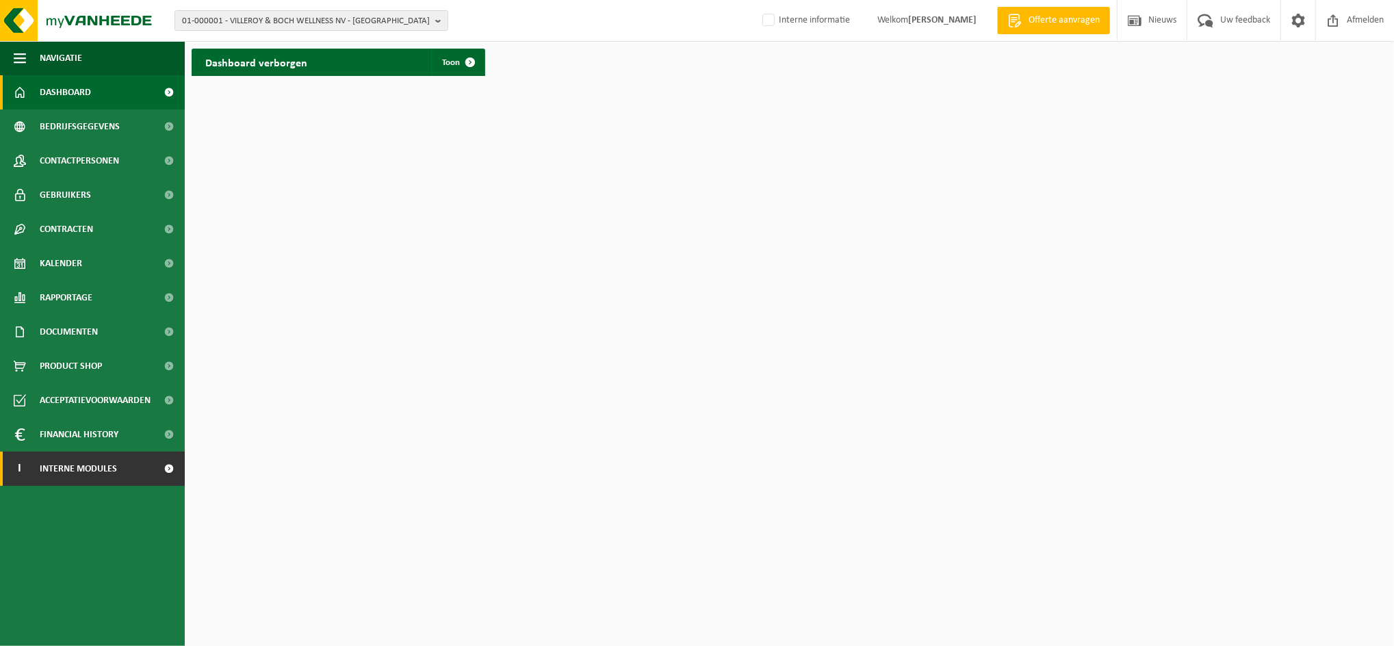 The height and width of the screenshot is (646, 1394). Describe the element at coordinates (65, 92) in the screenshot. I see `span: Dashboard` at that location.